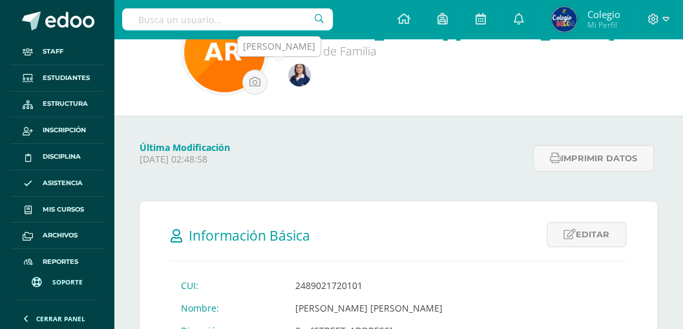 Image resolution: width=683 pixels, height=329 pixels. I want to click on span: Staff, so click(53, 52).